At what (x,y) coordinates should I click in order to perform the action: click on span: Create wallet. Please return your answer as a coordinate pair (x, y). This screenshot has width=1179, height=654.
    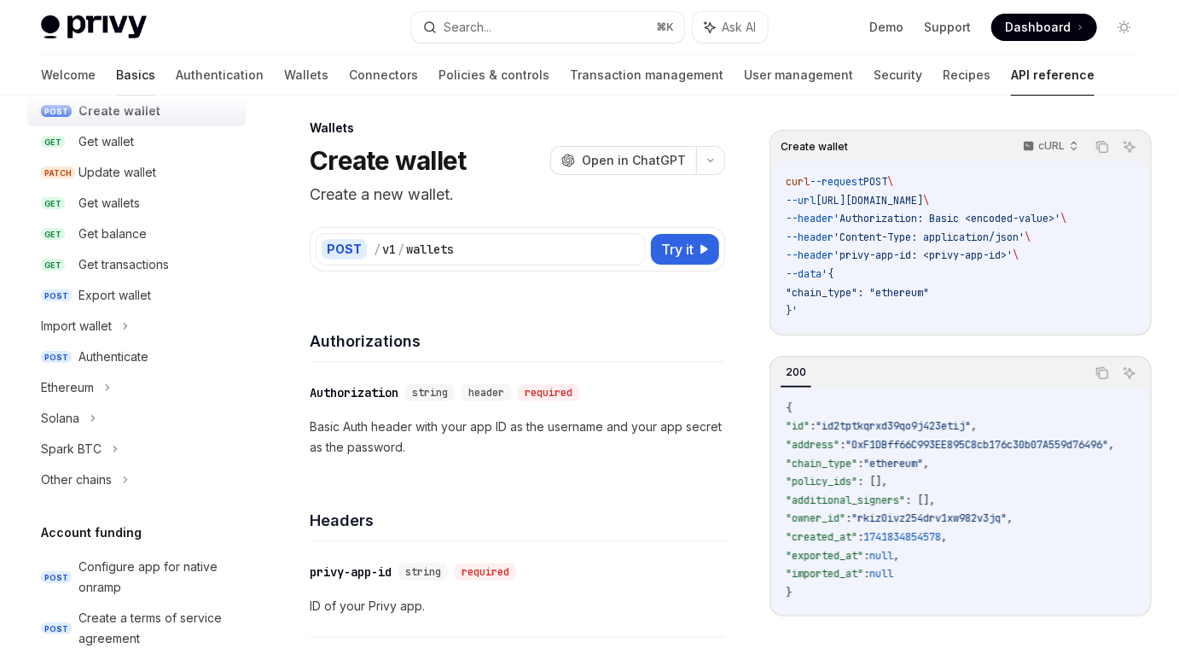
    Looking at the image, I should click on (814, 147).